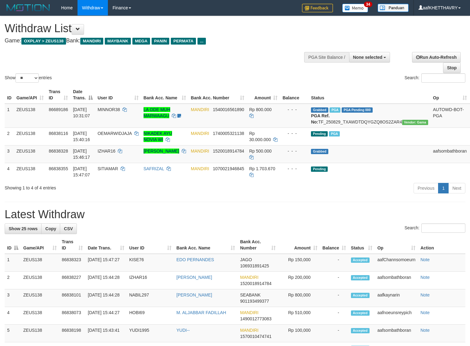  Describe the element at coordinates (443, 228) in the screenshot. I see `input: Search:` at that location.